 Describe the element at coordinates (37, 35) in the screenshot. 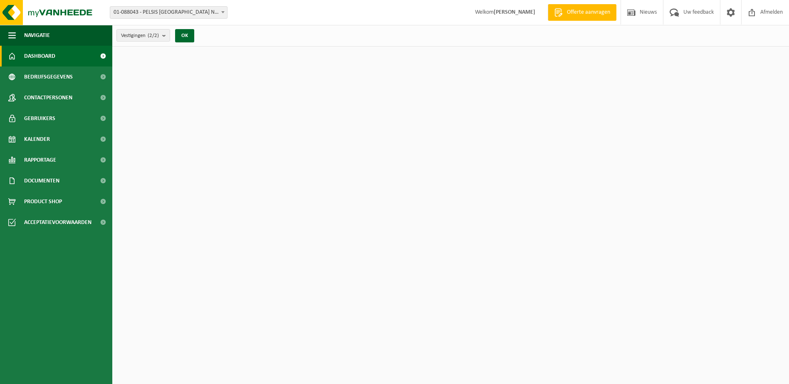

I see `span: Navigatie` at that location.